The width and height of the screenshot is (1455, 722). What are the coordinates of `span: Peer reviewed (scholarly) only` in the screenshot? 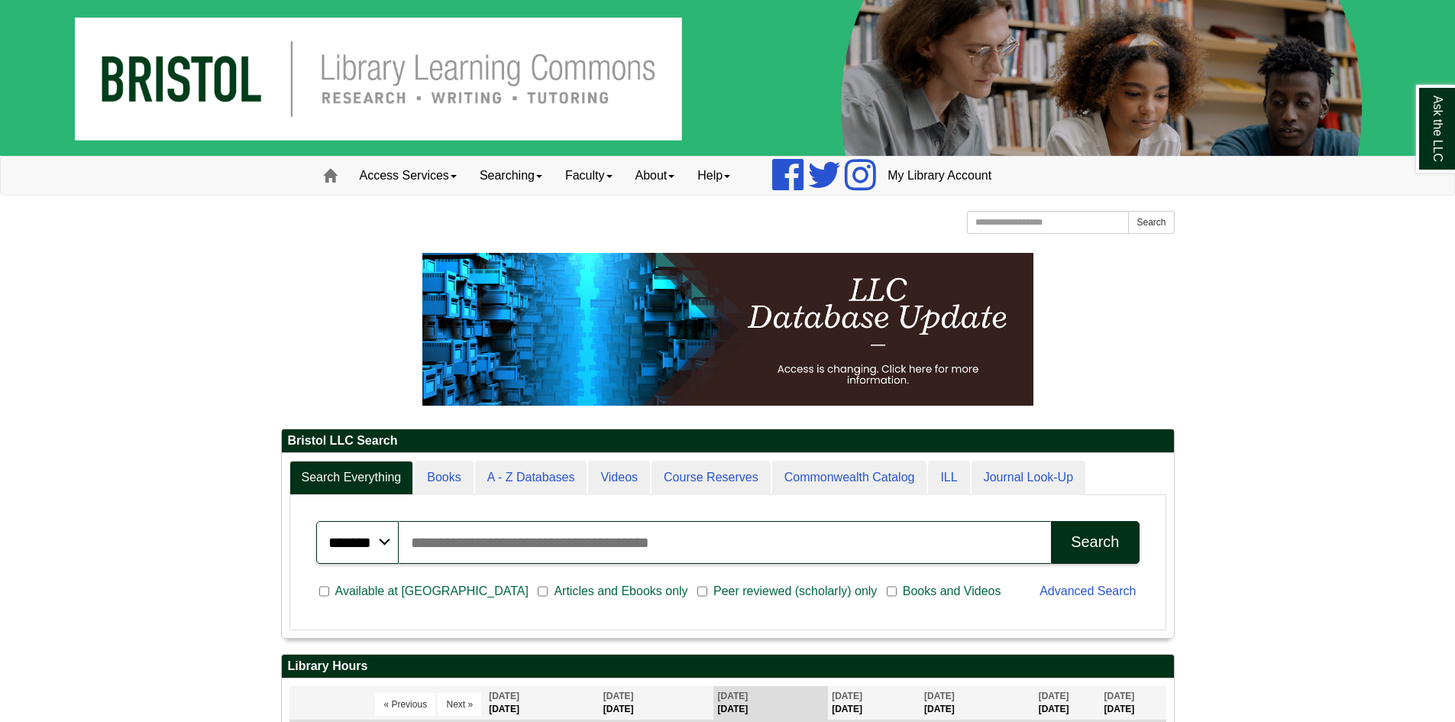 It's located at (795, 591).